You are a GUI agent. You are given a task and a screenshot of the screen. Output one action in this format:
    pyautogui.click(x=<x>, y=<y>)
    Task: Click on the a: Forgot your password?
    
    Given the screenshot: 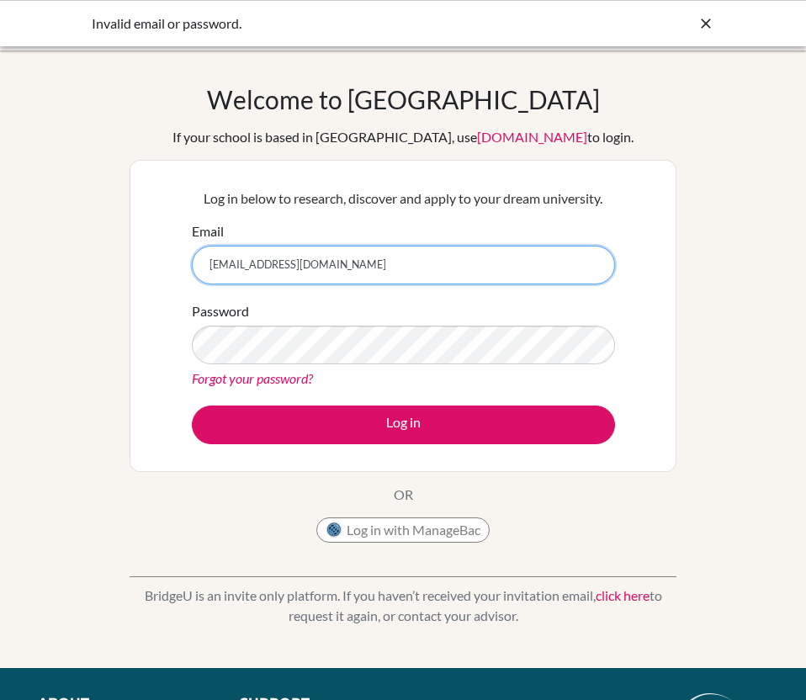 What is the action you would take?
    pyautogui.click(x=252, y=378)
    